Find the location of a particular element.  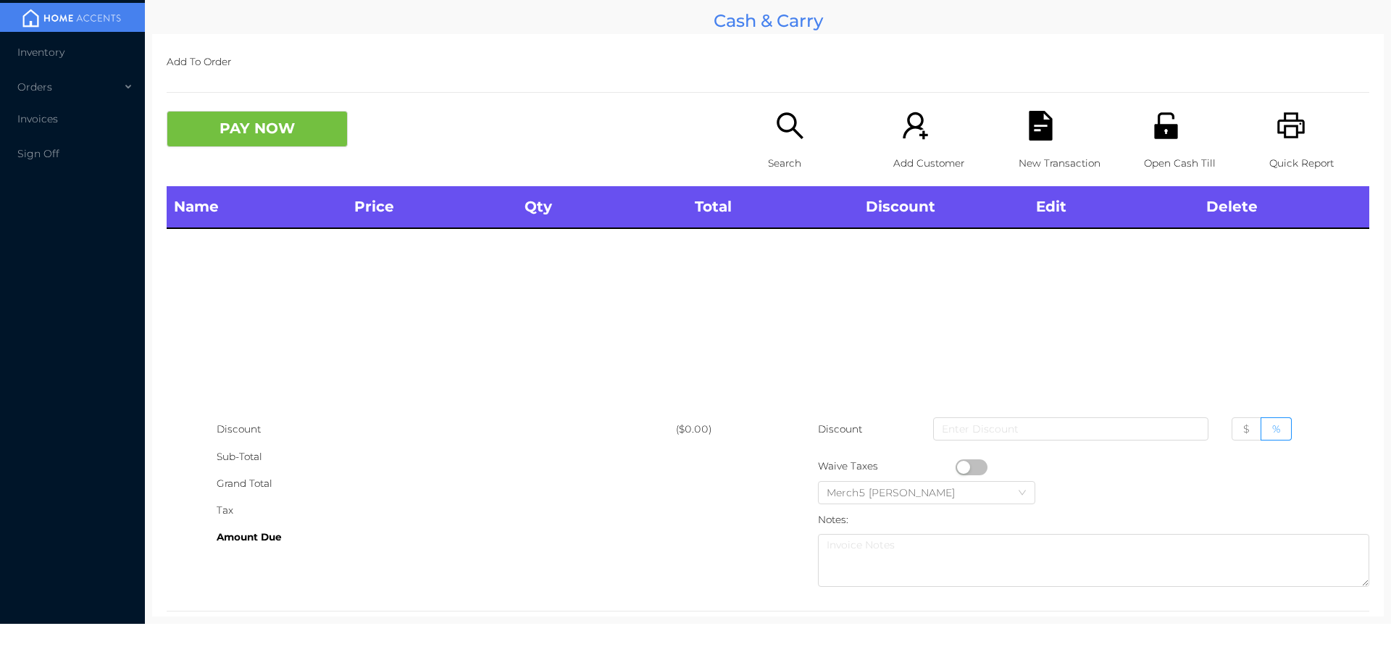

input: Enter Discount is located at coordinates (1070, 429).